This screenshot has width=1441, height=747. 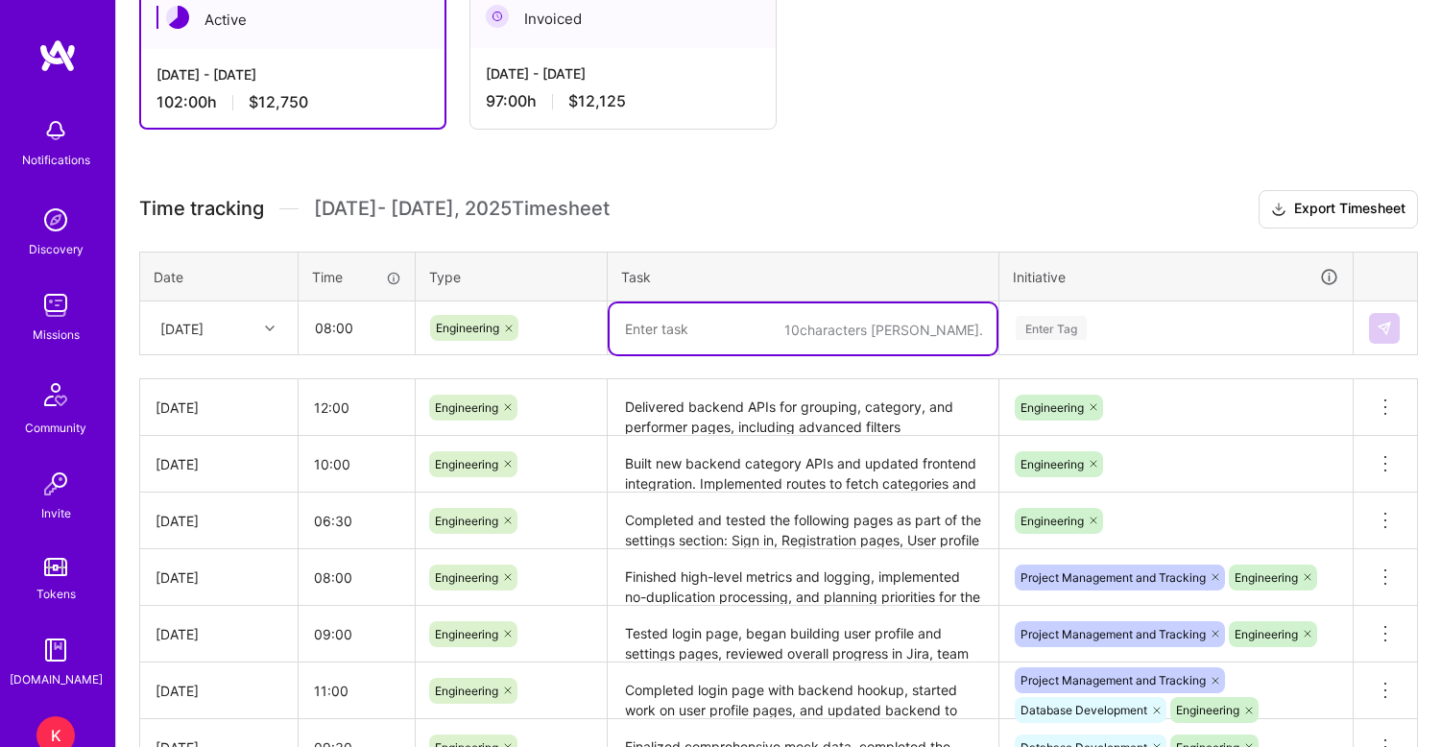 What do you see at coordinates (1051, 327) in the screenshot?
I see `div: Enter Tag` at bounding box center [1051, 327].